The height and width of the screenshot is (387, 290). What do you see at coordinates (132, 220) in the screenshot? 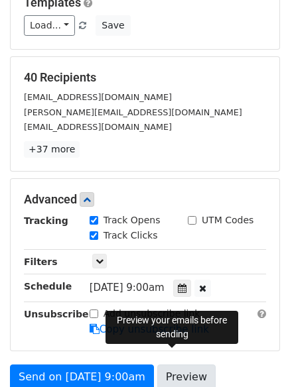
I see `label: Track Opens` at bounding box center [132, 220].